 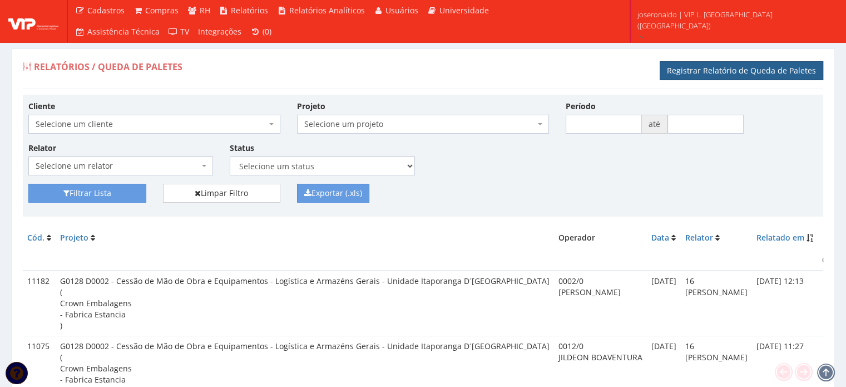 I want to click on th: Operador, so click(x=600, y=249).